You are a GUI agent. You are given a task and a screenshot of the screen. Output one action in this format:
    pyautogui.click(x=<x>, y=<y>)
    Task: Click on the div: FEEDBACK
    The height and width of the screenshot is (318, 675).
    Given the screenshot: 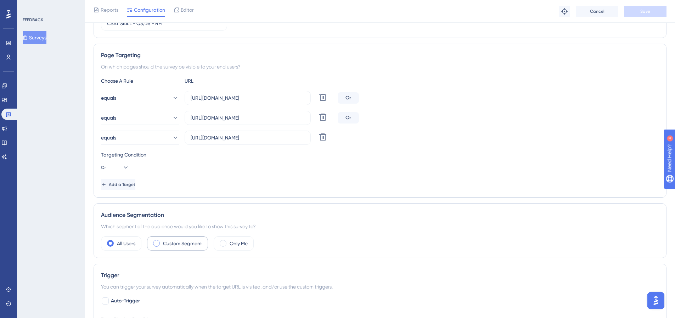 What is the action you would take?
    pyautogui.click(x=33, y=20)
    